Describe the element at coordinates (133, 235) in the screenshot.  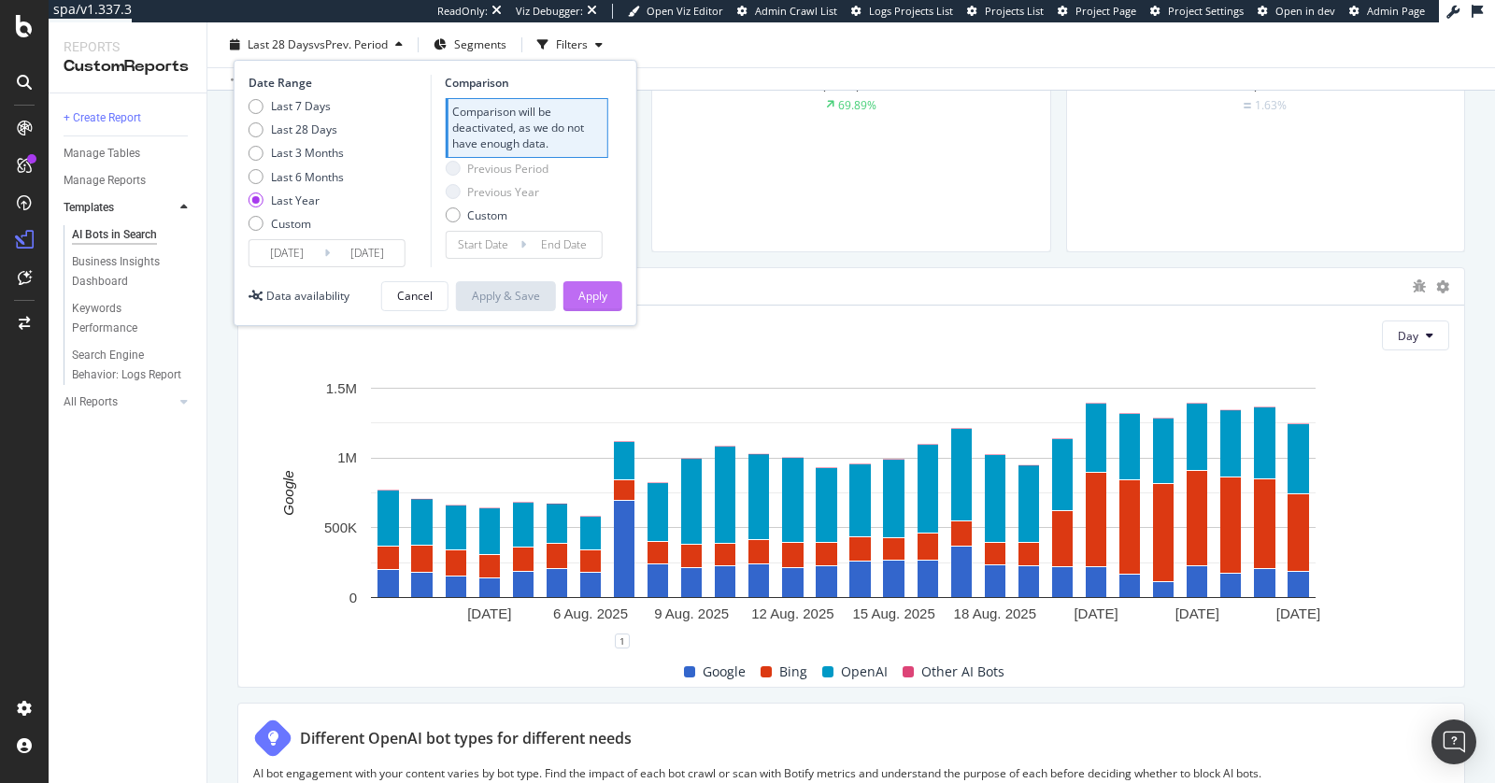
I see `a: AI Bots in Search` at that location.